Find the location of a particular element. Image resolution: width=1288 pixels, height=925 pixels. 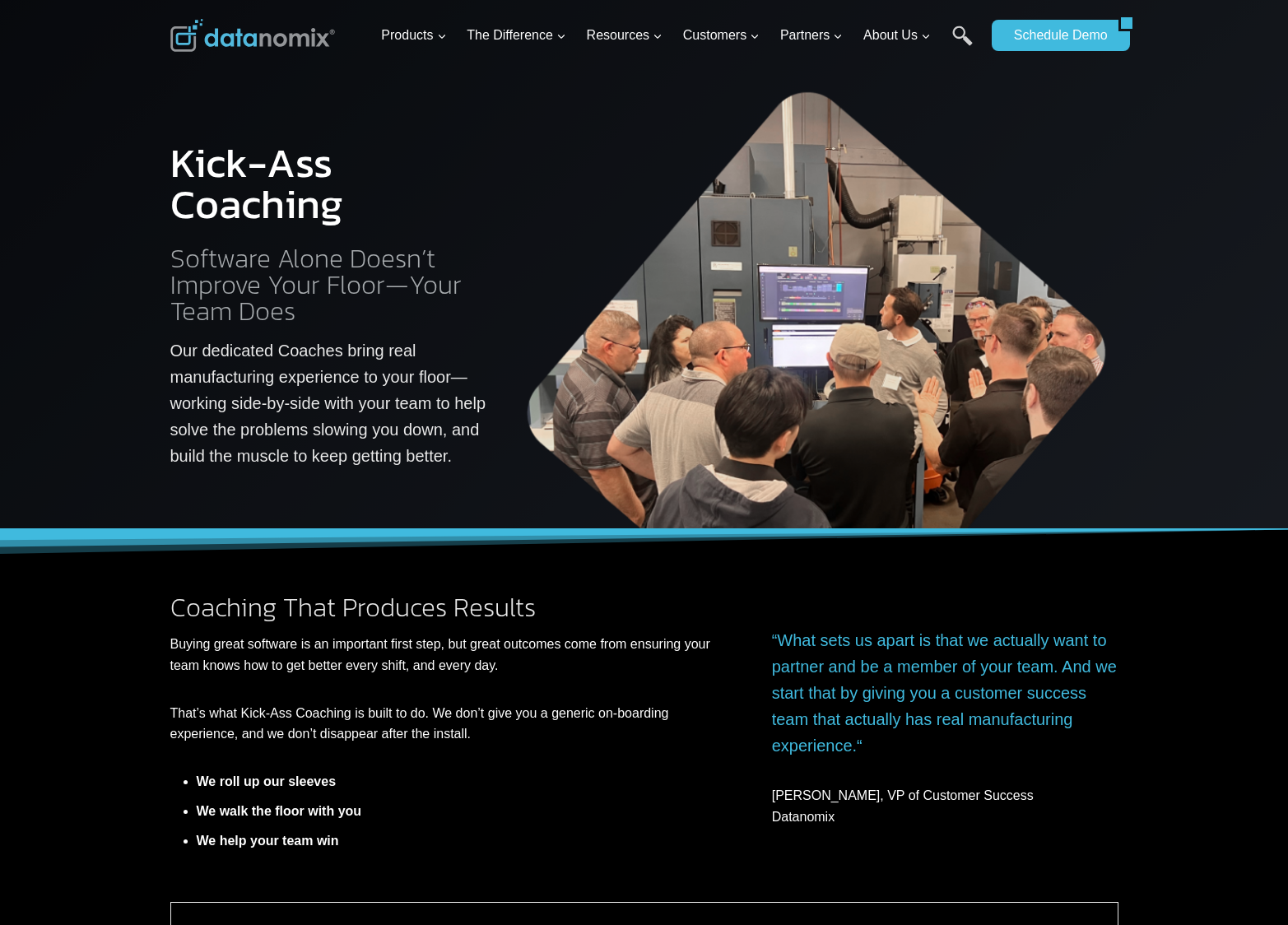

span: The Difference is located at coordinates (516, 36).